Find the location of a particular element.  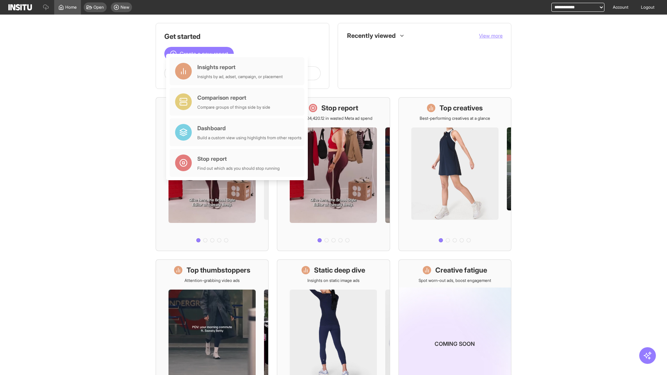

p: Save £24,420.12 in wasted Meta ad spend is located at coordinates (333, 119).